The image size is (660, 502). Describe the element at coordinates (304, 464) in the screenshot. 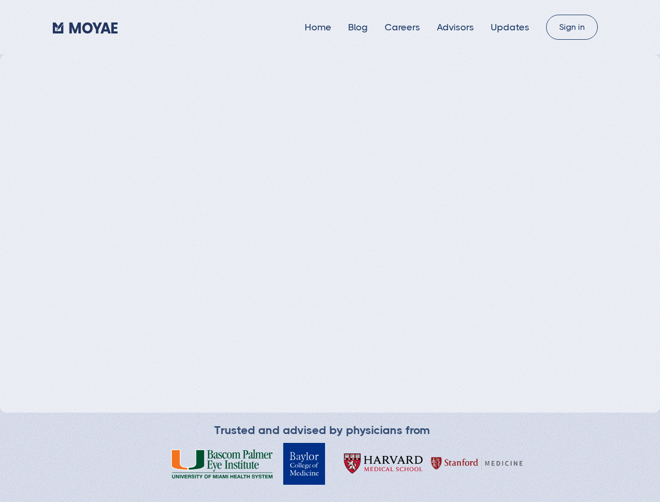

I see `img: Baylor College of Medicine Logo` at that location.